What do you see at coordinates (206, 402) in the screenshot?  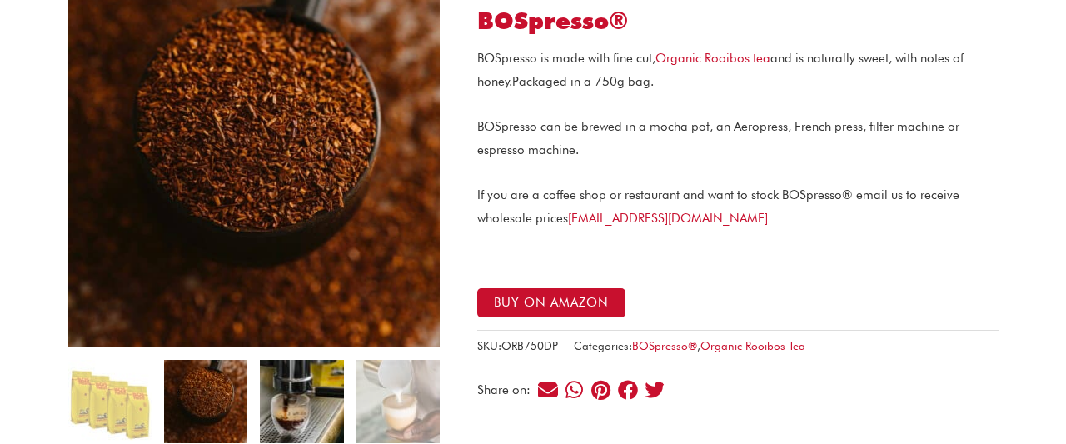 I see `img: BOSpresso® - Image 2` at bounding box center [206, 402].